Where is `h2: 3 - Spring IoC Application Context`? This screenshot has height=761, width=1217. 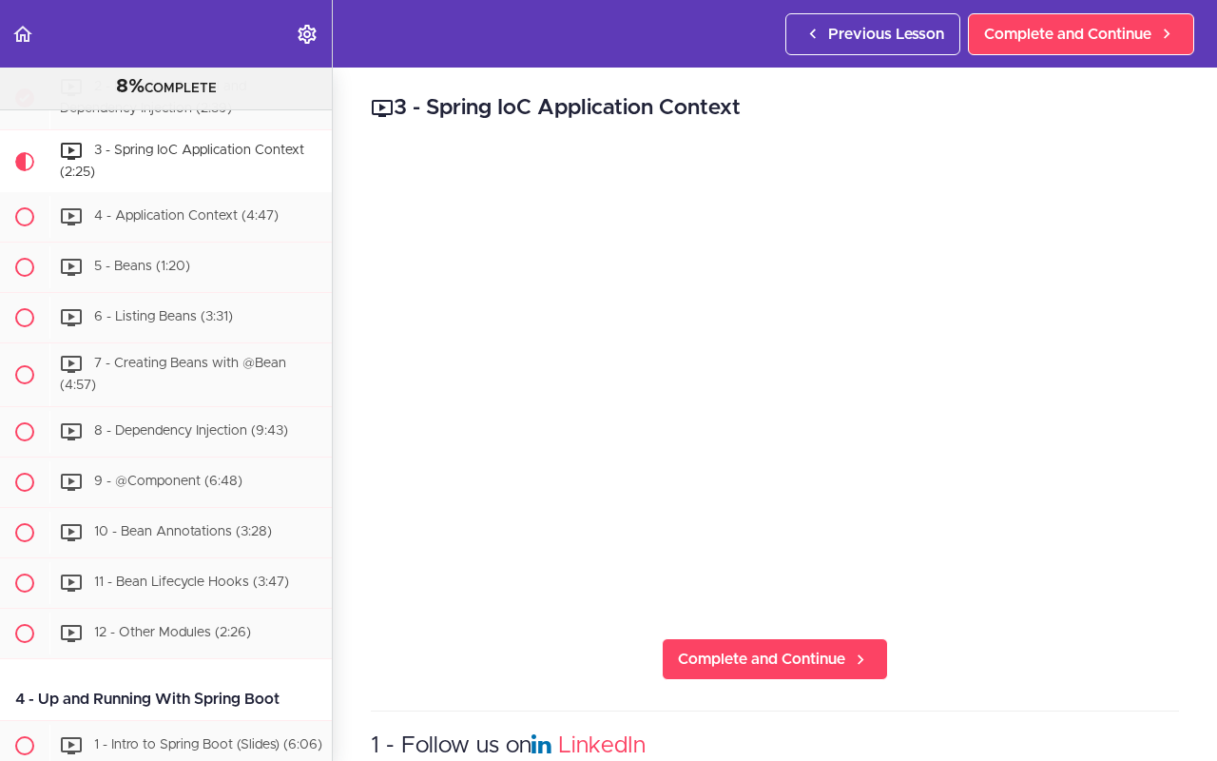
h2: 3 - Spring IoC Application Context is located at coordinates (775, 108).